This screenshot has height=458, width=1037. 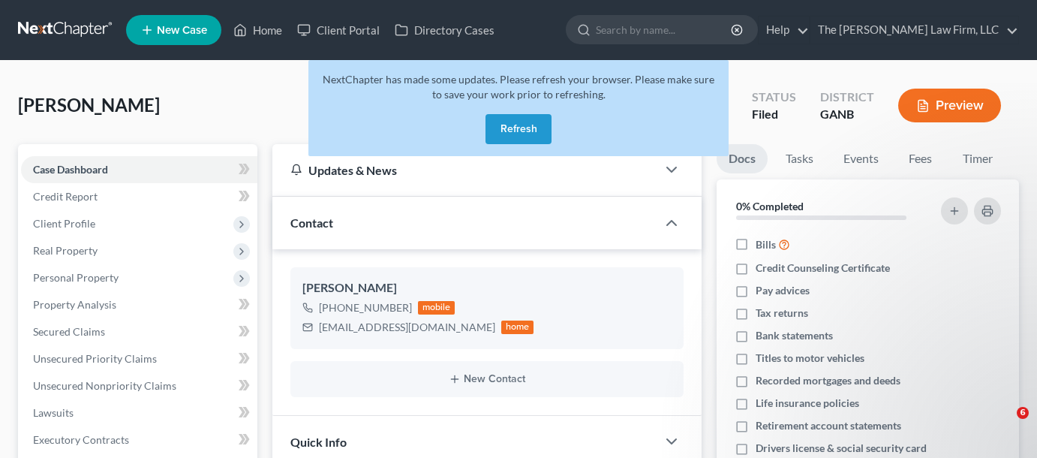 What do you see at coordinates (76, 277) in the screenshot?
I see `span: Personal Property` at bounding box center [76, 277].